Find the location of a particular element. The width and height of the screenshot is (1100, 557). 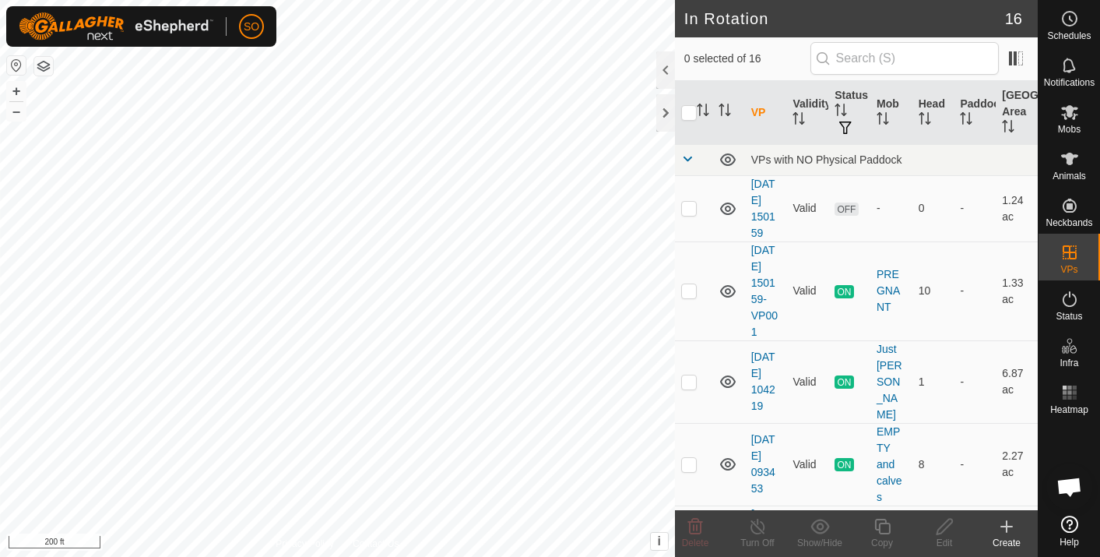

td: 6.87 ac is located at coordinates (1017, 381).